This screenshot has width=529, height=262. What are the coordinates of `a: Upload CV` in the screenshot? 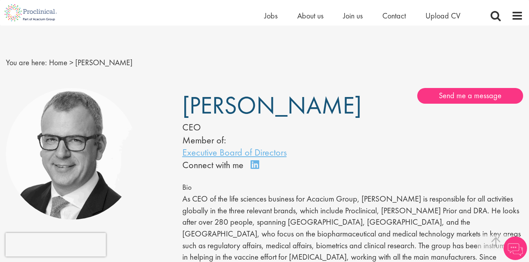 It's located at (443, 16).